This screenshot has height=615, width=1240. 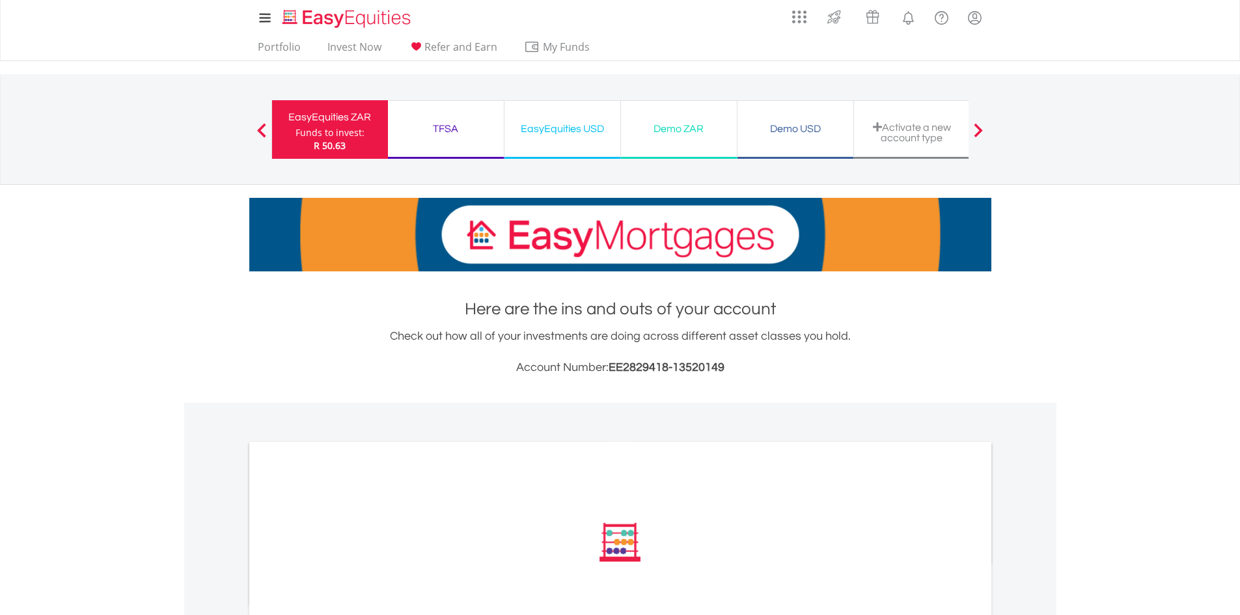 I want to click on img: EasyEquities_Logo.png, so click(x=348, y=18).